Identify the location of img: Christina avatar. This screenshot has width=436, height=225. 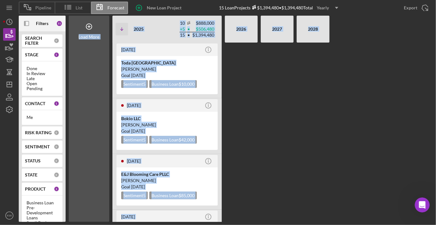
(16, 96).